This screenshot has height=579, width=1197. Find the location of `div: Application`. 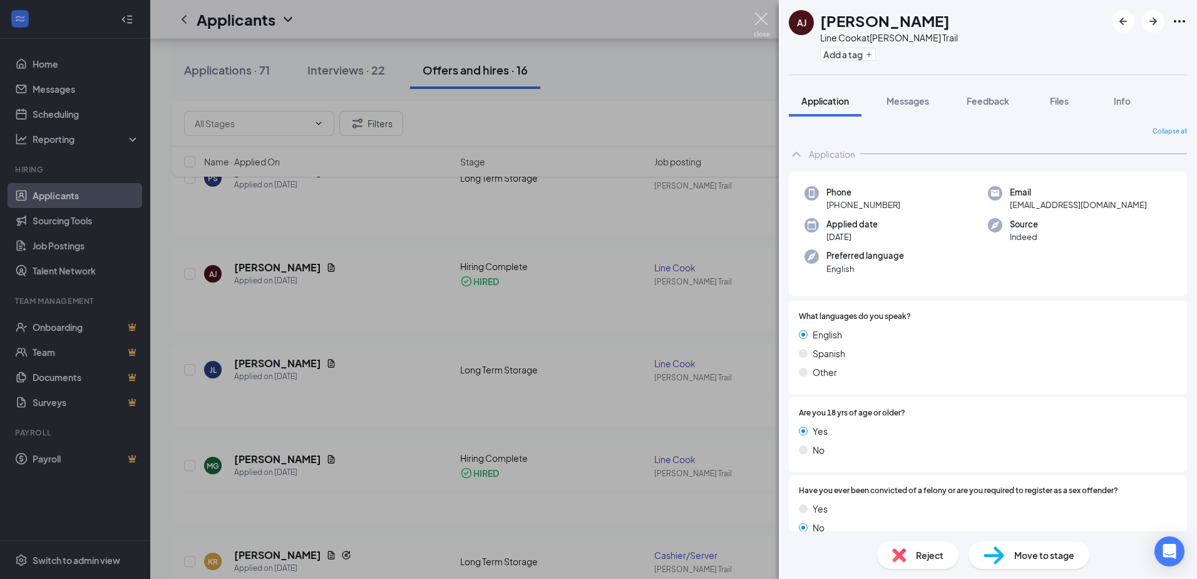

div: Application is located at coordinates (832, 154).